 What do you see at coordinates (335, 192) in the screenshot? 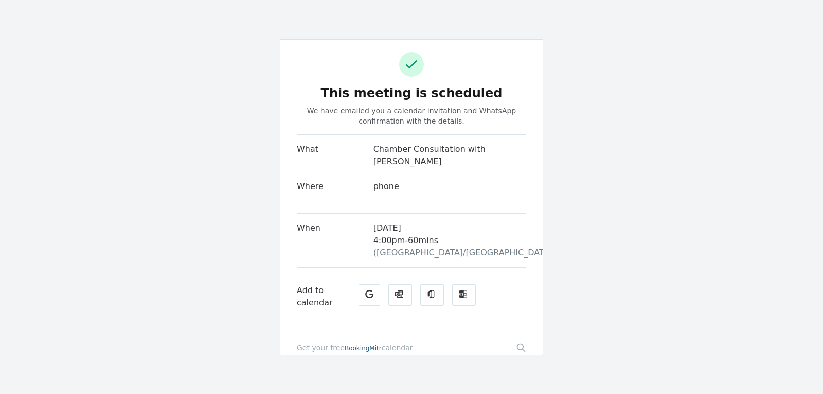
I see `div: Where` at bounding box center [335, 192].